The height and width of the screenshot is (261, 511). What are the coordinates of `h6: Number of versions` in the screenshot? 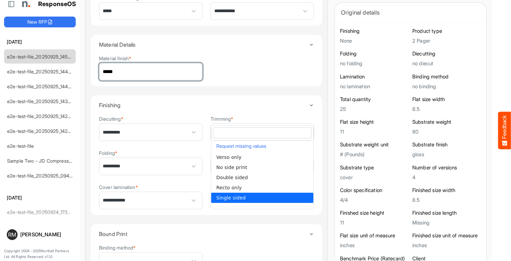 It's located at (447, 168).